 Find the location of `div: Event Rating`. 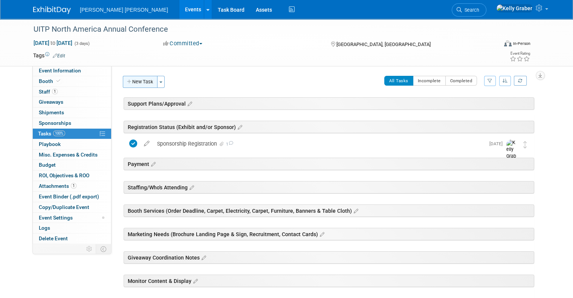

div: Event Rating is located at coordinates (520, 54).